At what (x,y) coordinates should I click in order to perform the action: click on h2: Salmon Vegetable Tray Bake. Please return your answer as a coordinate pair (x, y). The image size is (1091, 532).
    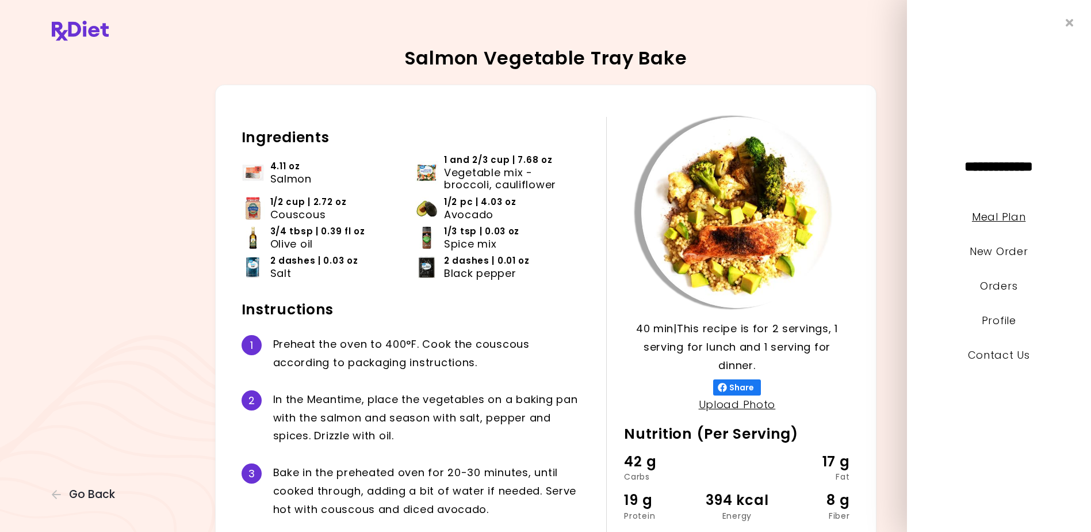
    Looking at the image, I should click on (546, 58).